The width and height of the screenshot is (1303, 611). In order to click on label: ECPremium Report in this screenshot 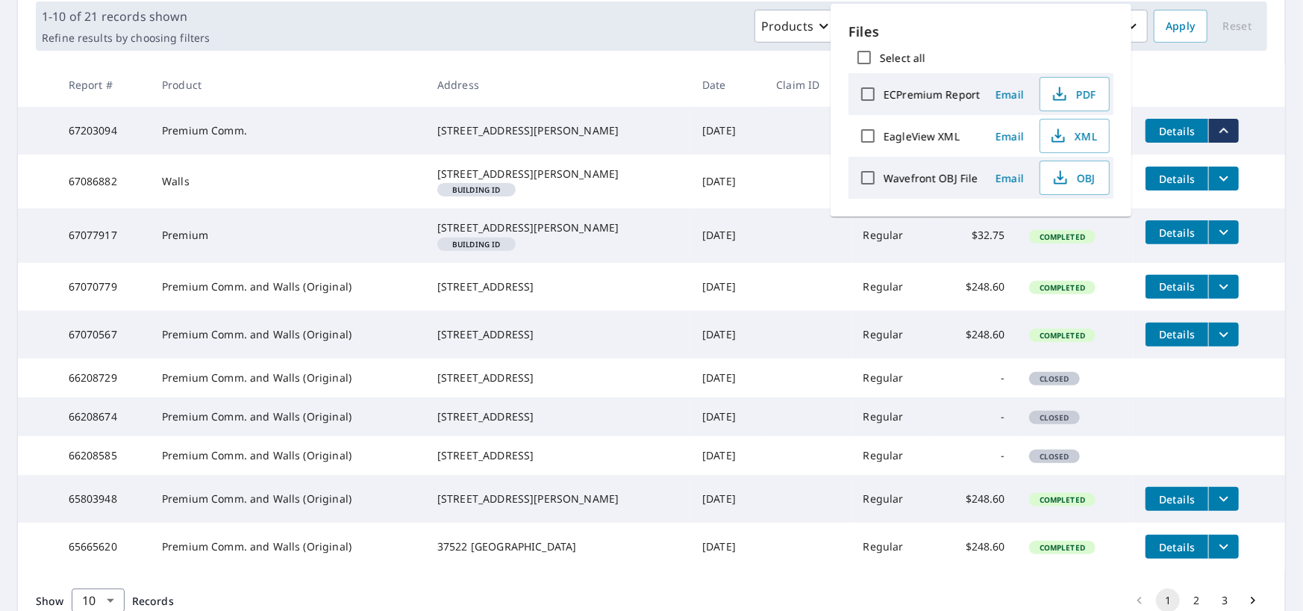, I will do `click(932, 94)`.